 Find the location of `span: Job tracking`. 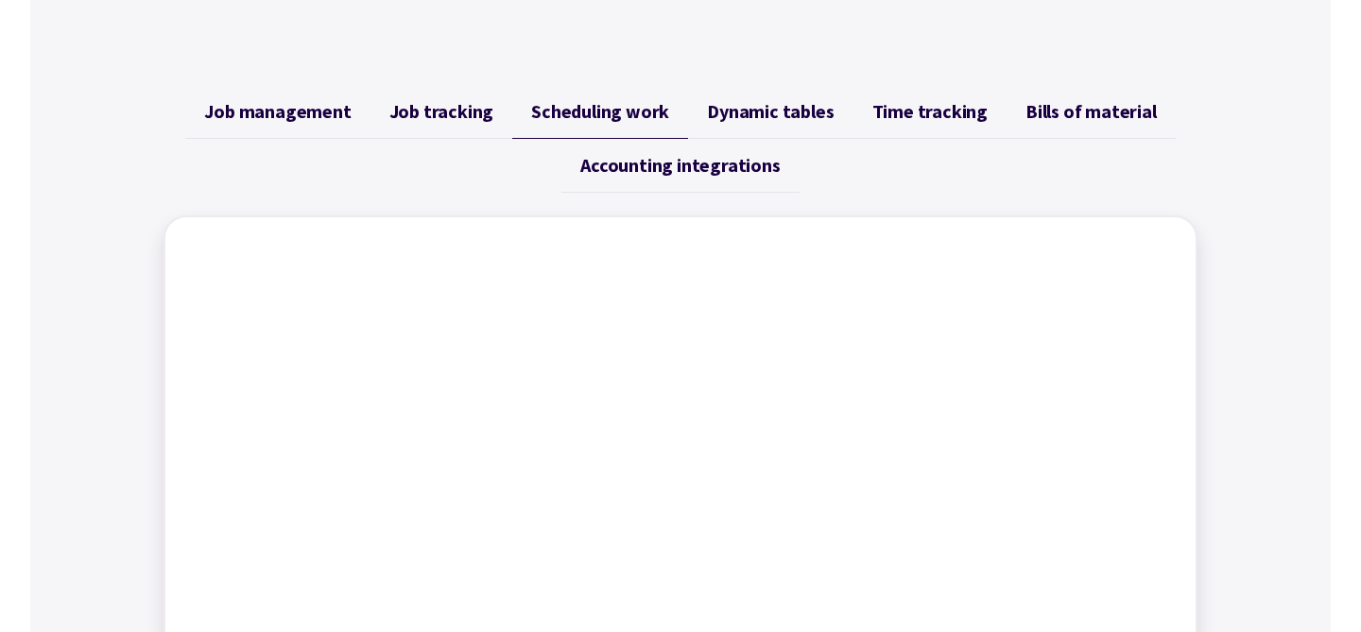

span: Job tracking is located at coordinates (441, 111).